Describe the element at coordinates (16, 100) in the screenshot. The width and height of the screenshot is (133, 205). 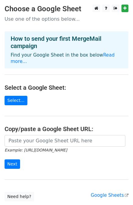
I see `a: Select...` at that location.